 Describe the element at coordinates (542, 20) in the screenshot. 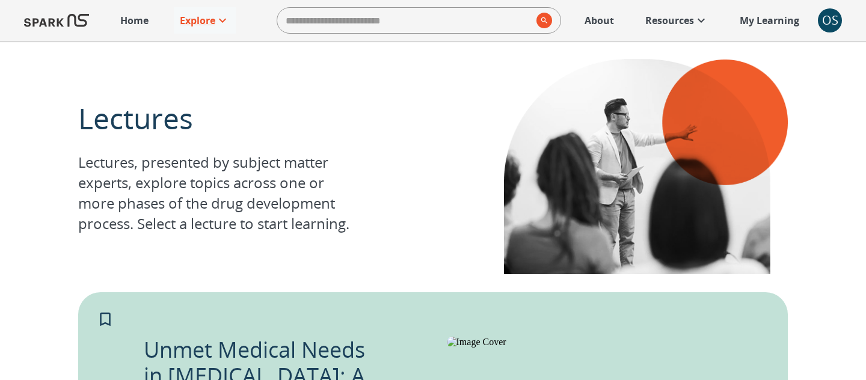

I see `button: search` at that location.